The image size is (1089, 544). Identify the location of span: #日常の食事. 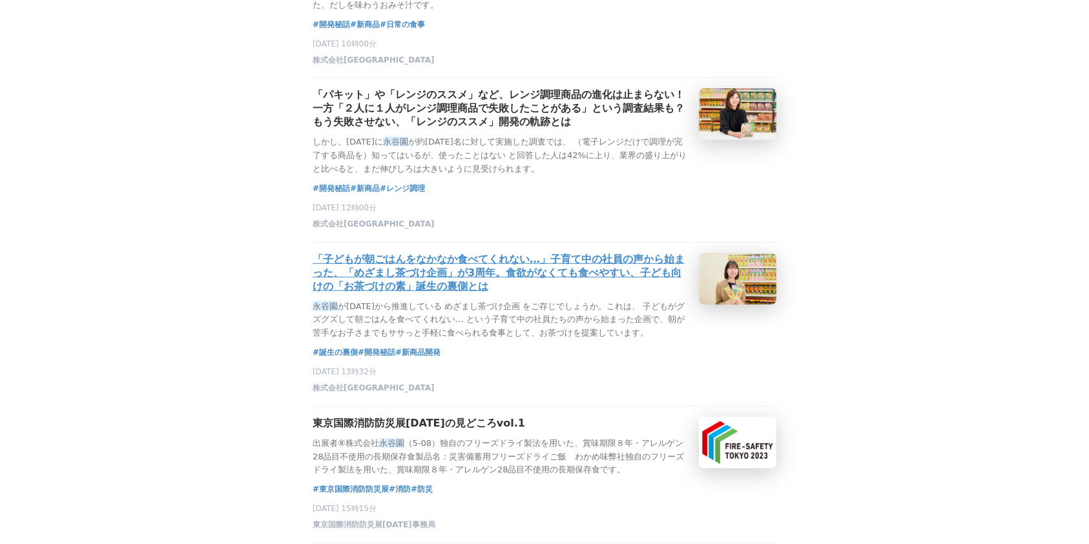
(402, 25).